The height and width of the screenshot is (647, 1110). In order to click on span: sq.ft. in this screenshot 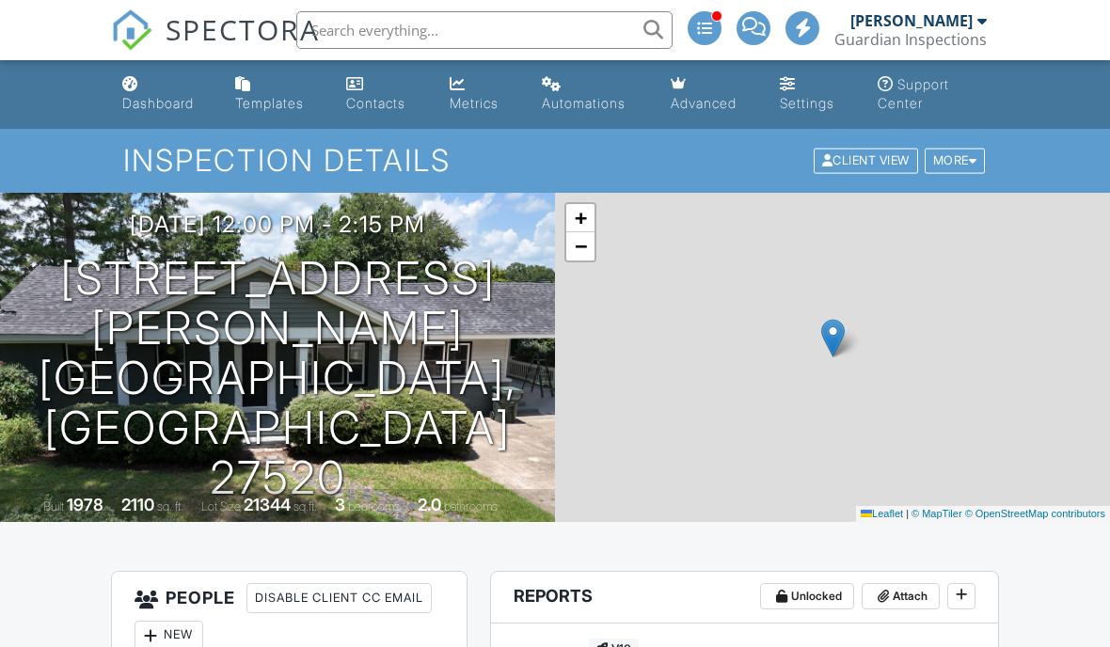, I will do `click(305, 506)`.